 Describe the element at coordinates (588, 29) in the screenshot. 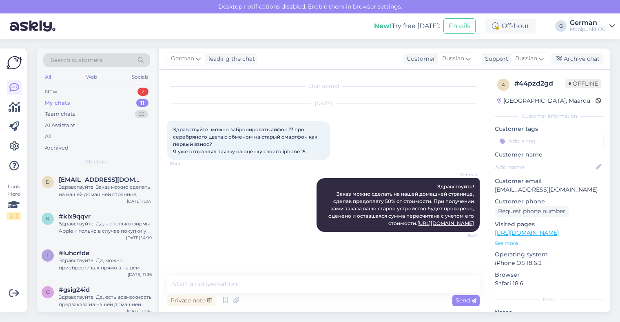

I see `div: Mobipunkt OÜ` at that location.